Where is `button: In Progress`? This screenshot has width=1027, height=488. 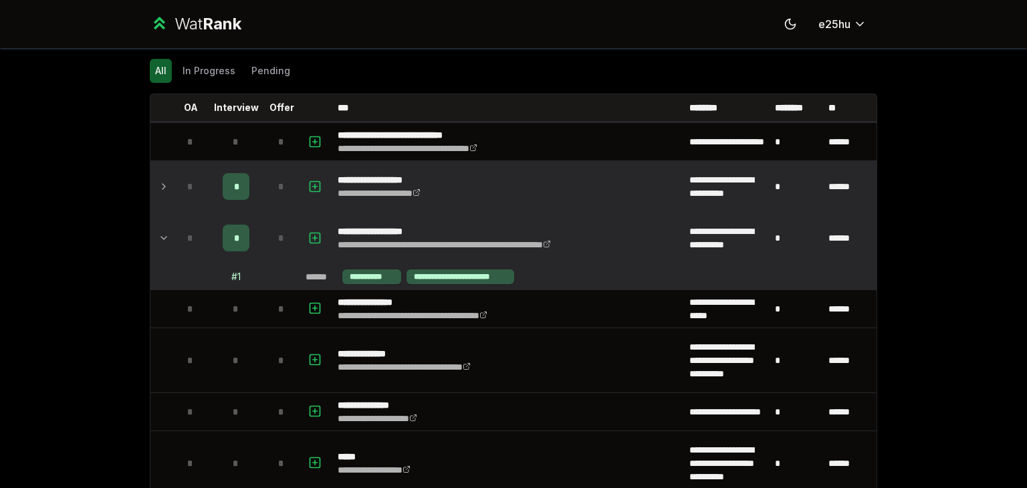 button: In Progress is located at coordinates (209, 71).